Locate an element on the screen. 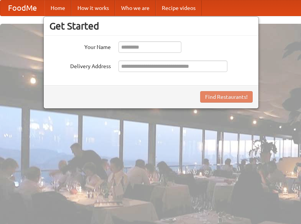  a: FoodMe is located at coordinates (22, 8).